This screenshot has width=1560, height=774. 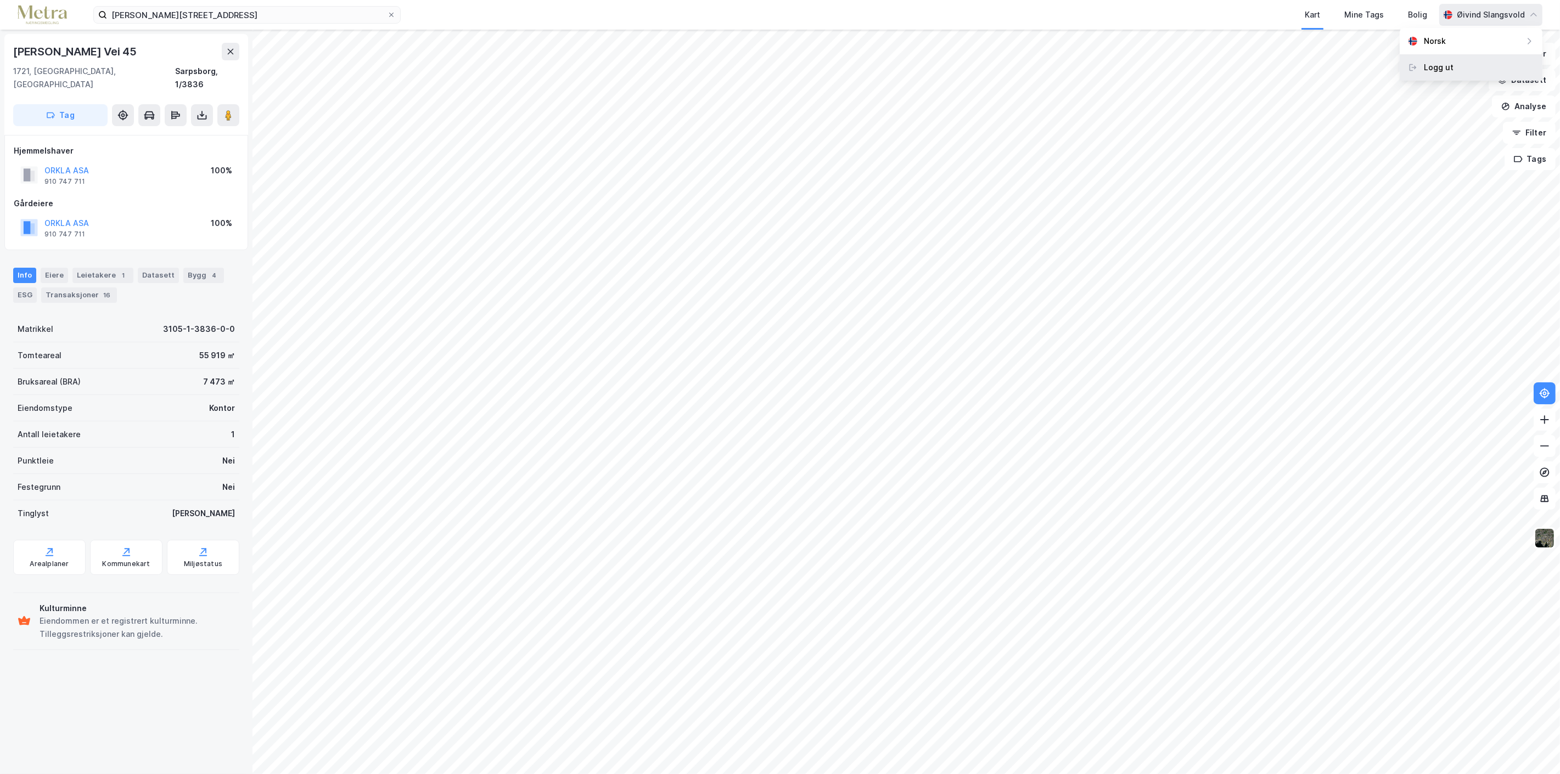 What do you see at coordinates (1438, 67) in the screenshot?
I see `div: Logg ut` at bounding box center [1438, 67].